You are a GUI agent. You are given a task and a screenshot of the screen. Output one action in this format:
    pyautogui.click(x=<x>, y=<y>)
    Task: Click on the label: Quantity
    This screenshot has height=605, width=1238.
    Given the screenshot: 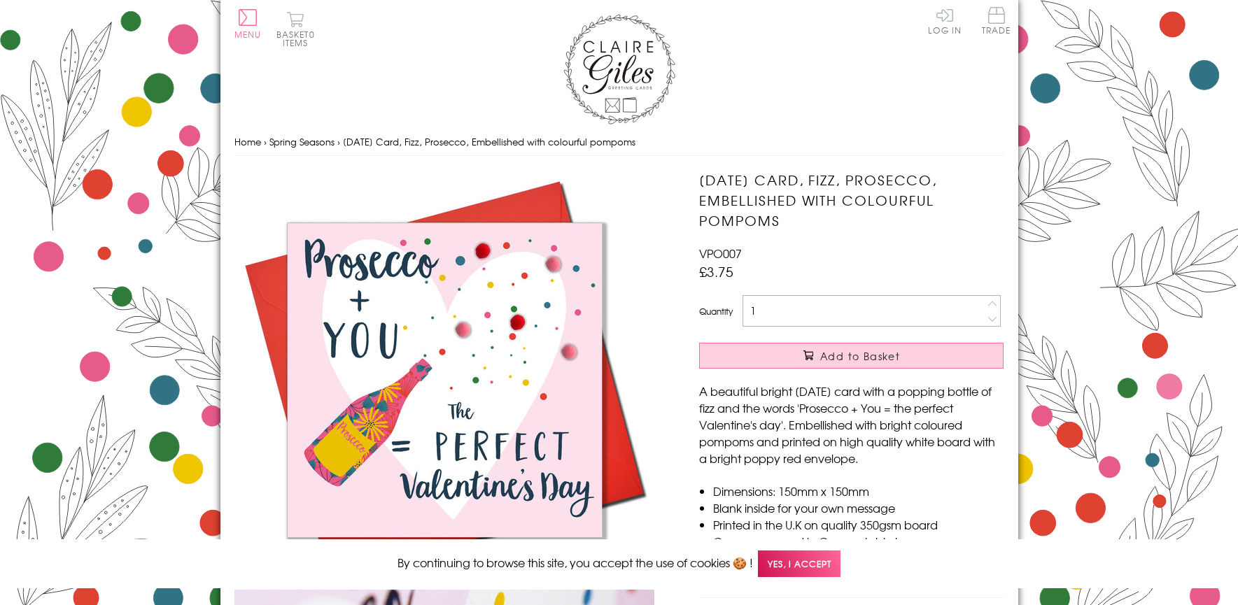 What is the action you would take?
    pyautogui.click(x=716, y=311)
    